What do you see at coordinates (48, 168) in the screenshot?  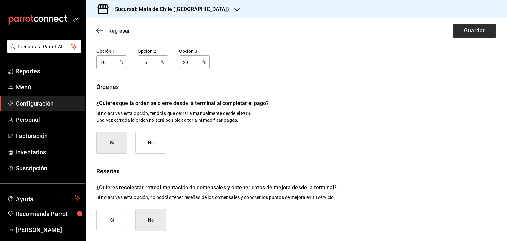 I see `span: Suscripción` at bounding box center [48, 168].